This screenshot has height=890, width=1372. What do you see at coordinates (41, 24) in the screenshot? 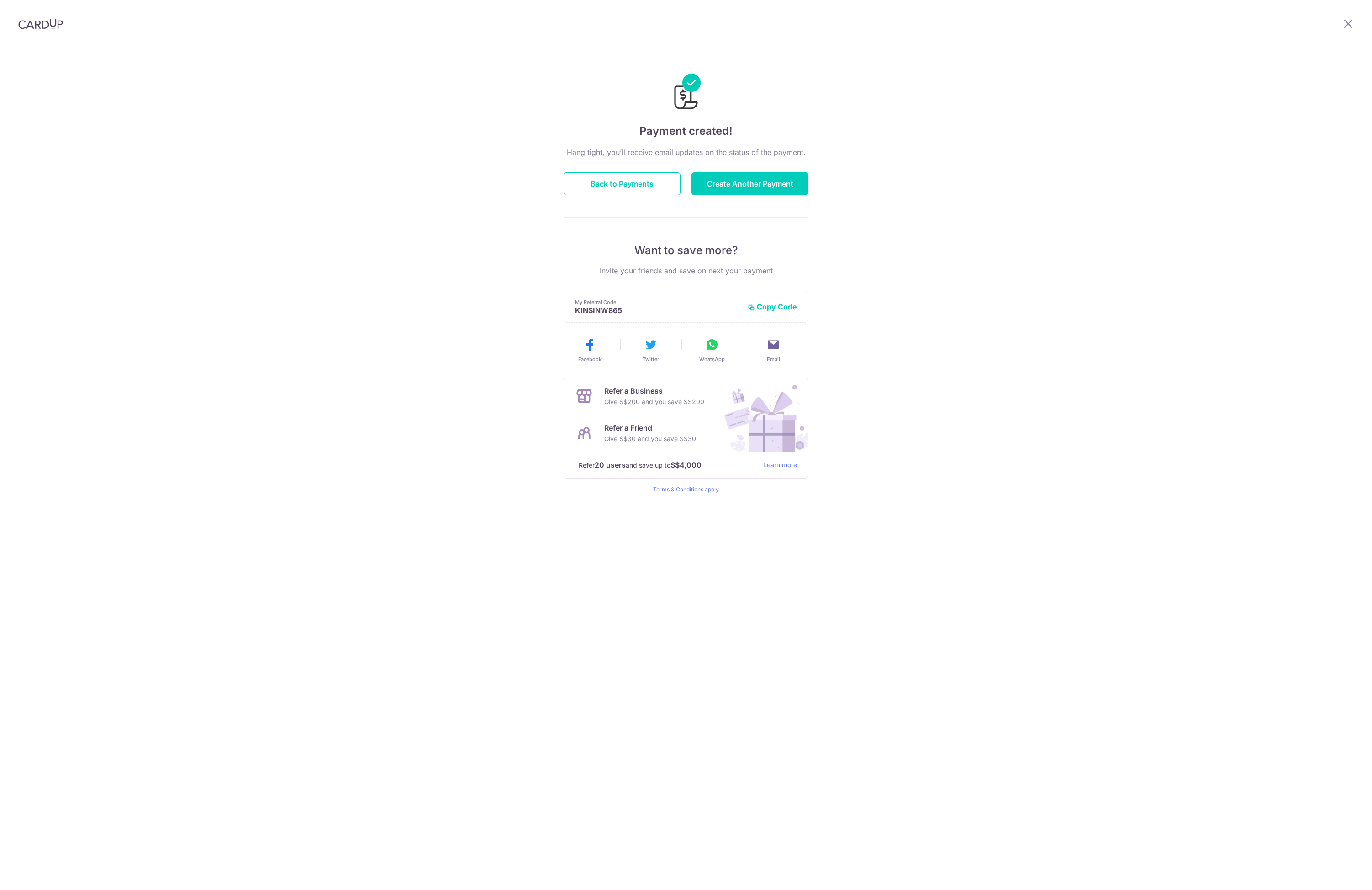
I see `img: CardUp` at bounding box center [41, 24].